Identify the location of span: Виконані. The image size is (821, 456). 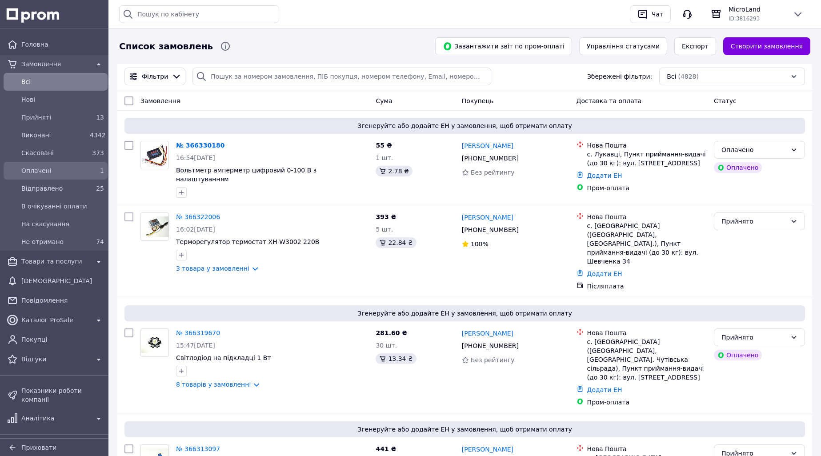
(54, 135).